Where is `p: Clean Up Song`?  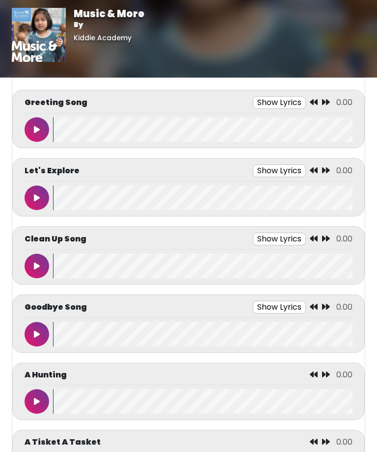
p: Clean Up Song is located at coordinates (55, 239).